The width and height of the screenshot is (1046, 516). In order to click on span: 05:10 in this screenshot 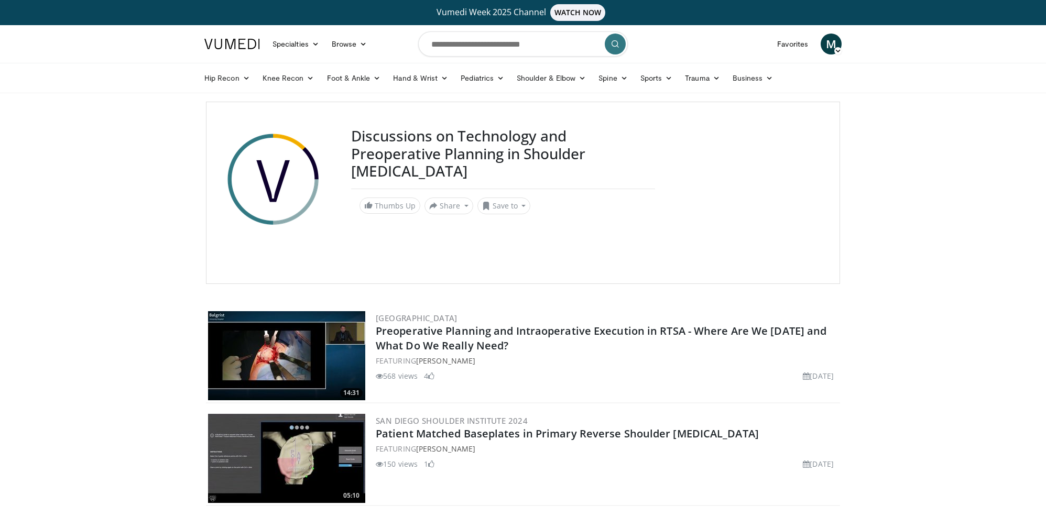, I will do `click(351, 496)`.